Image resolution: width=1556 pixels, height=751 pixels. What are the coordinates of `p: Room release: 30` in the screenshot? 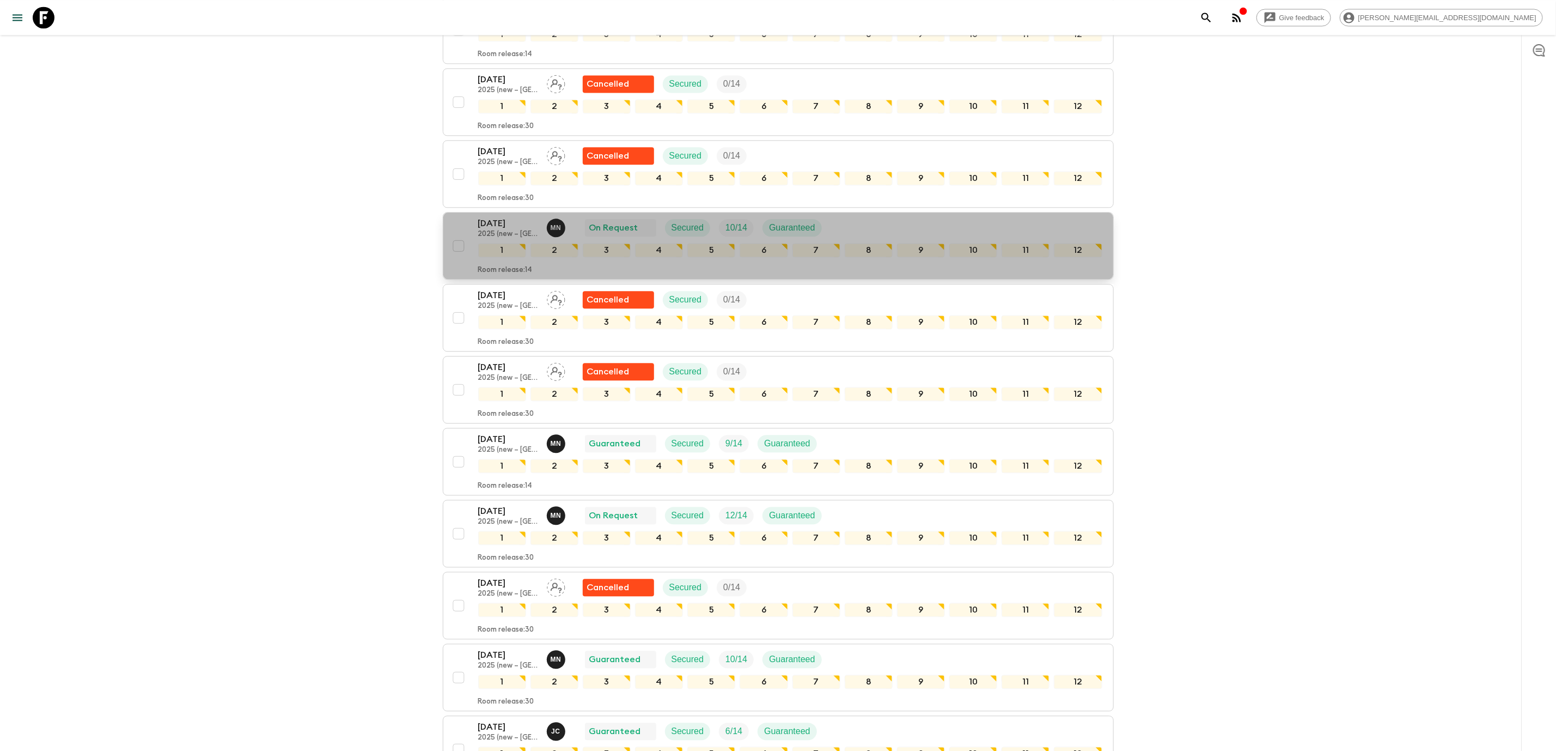 It's located at (506, 630).